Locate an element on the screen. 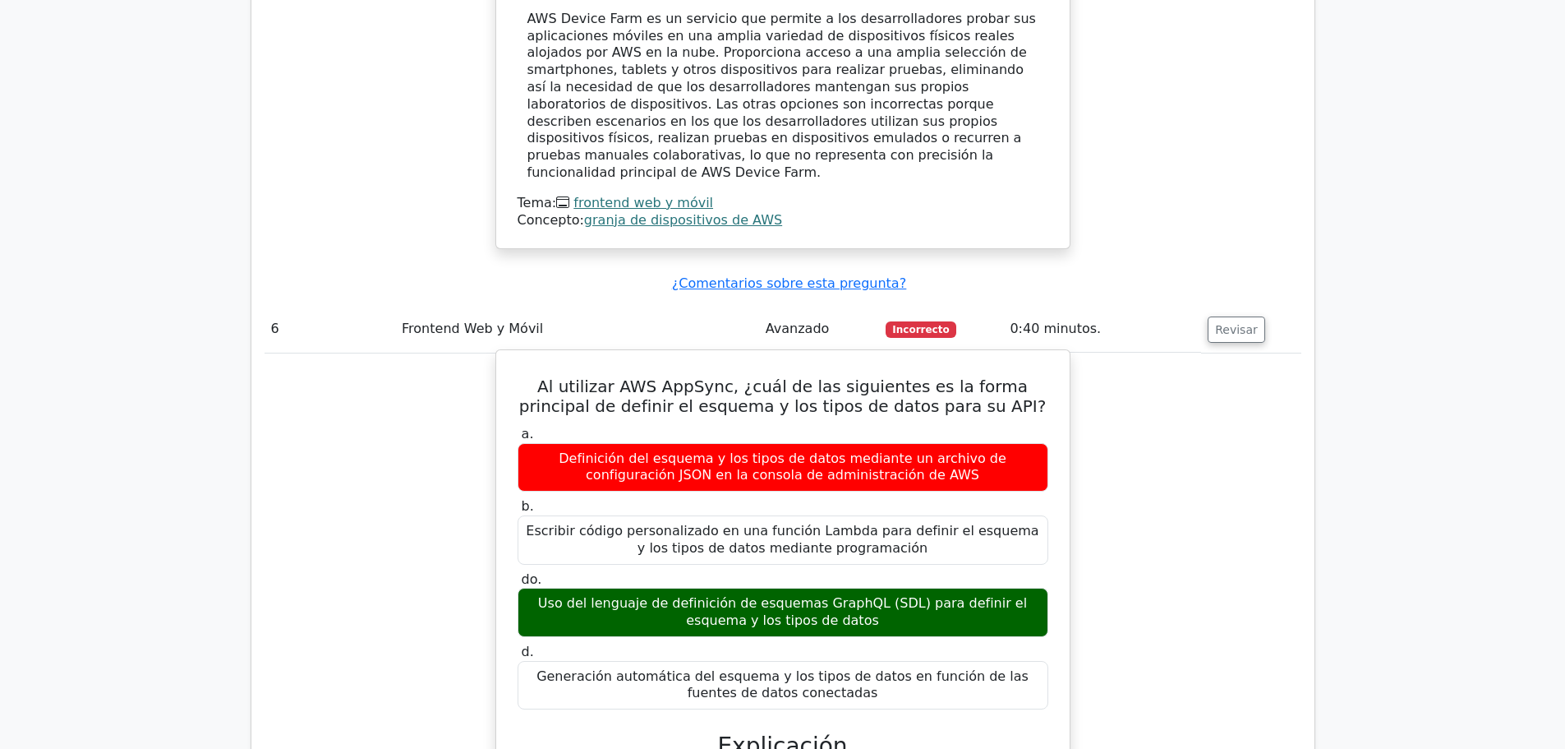  font: ¿Comentarios sobre esta pregunta? is located at coordinates (789, 283).